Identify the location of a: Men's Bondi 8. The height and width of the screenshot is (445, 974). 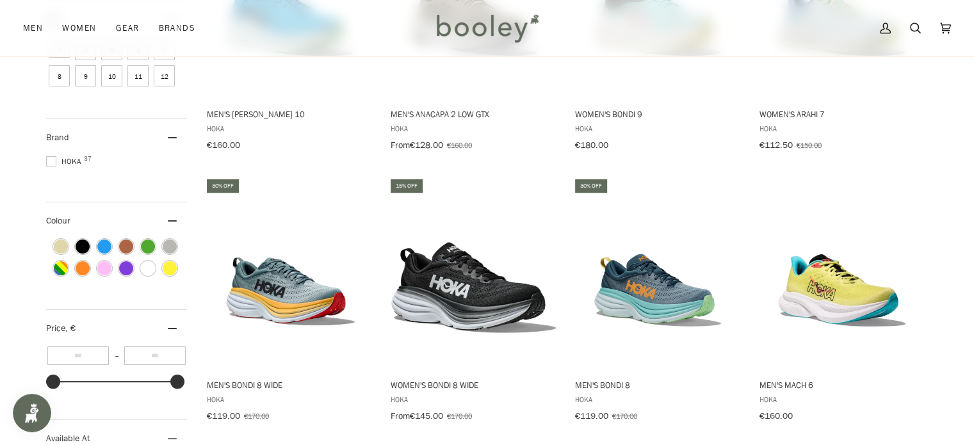
(657, 301).